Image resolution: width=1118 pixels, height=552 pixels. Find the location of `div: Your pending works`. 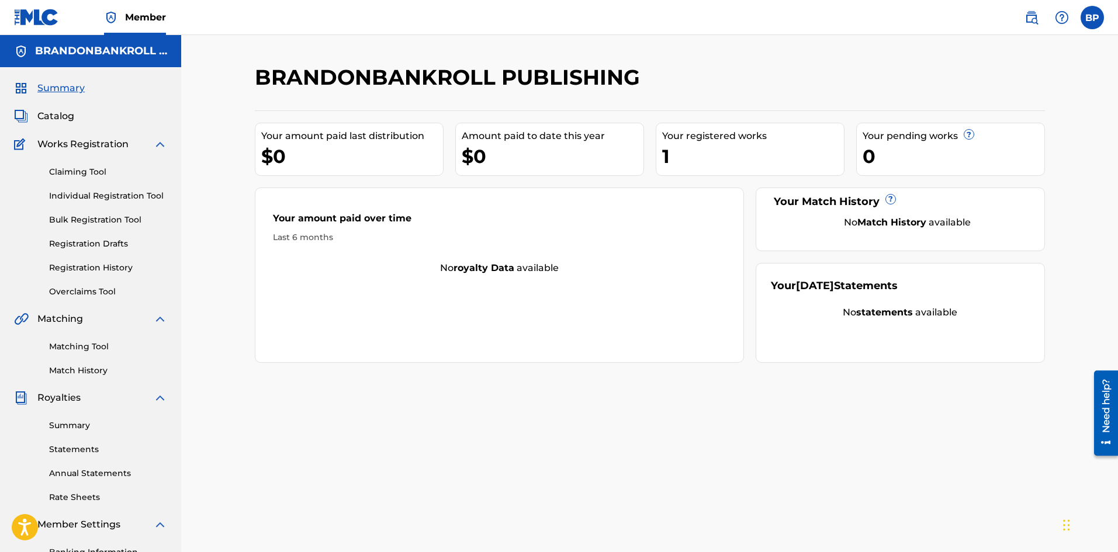

div: Your pending works is located at coordinates (953, 136).